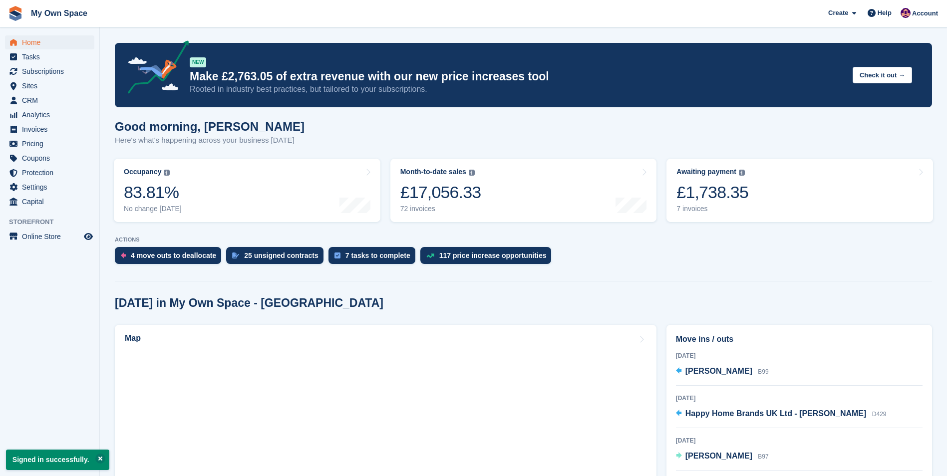  What do you see at coordinates (906, 13) in the screenshot?
I see `img: Sergio Tartaglia` at bounding box center [906, 13].